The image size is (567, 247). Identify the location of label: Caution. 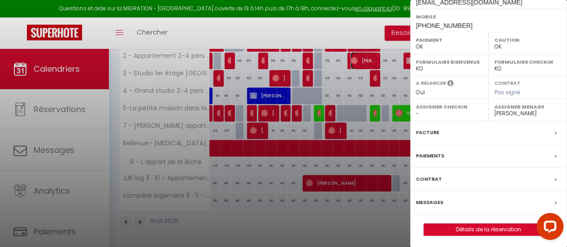
(527, 40).